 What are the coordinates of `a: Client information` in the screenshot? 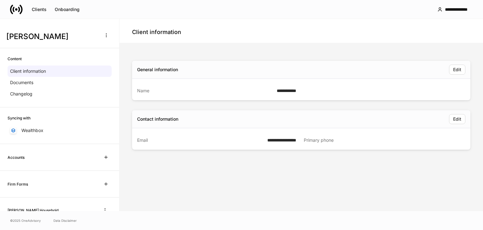 It's located at (59, 71).